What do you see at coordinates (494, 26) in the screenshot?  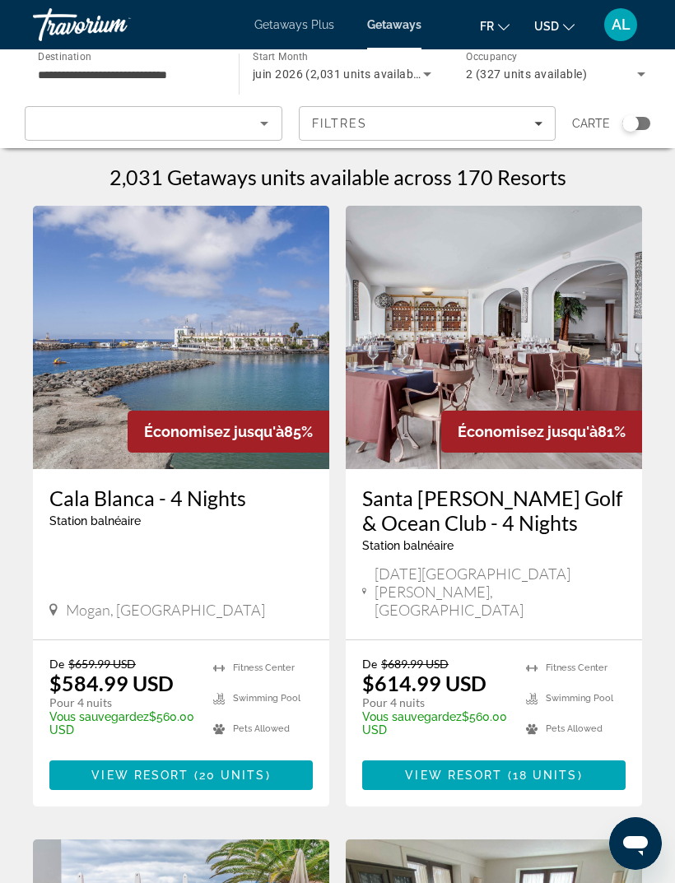 I see `button: Change language` at bounding box center [494, 26].